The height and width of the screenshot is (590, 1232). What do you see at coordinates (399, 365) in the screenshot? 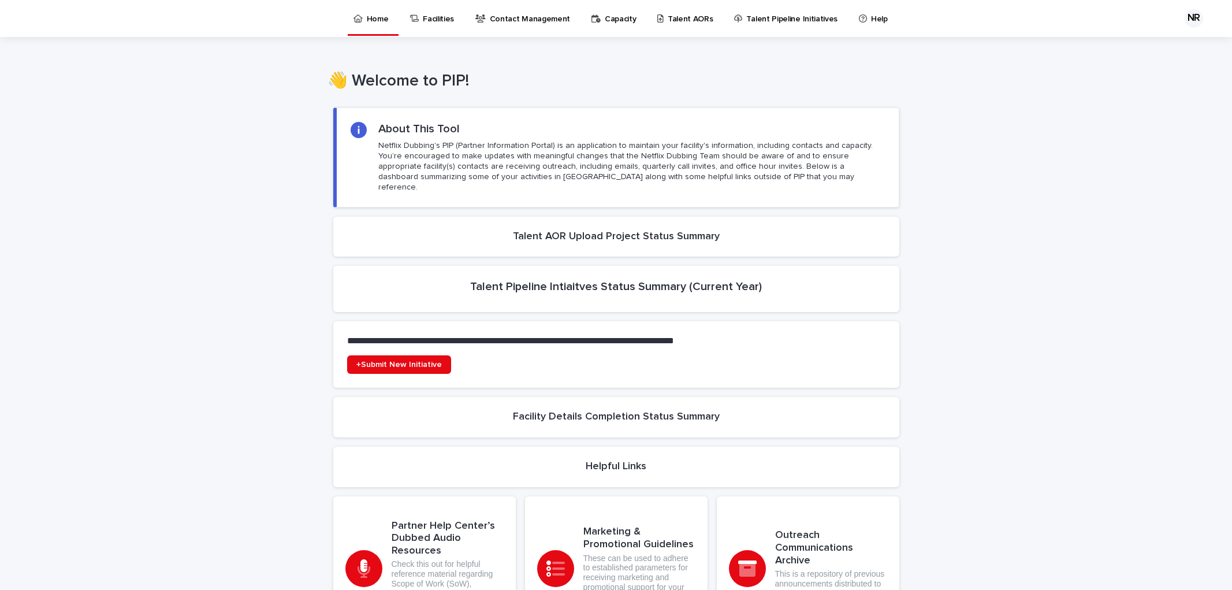
I see `span: +Submit New Initiative` at bounding box center [399, 365].